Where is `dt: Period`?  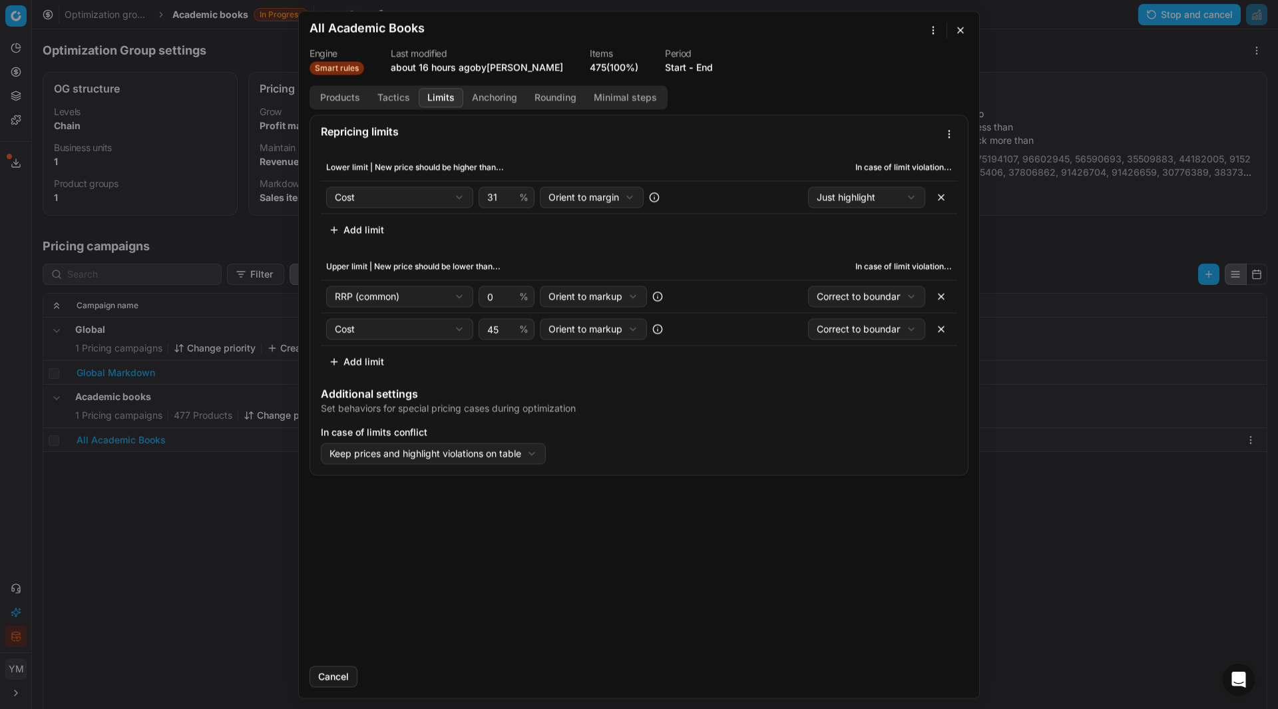 dt: Period is located at coordinates (689, 53).